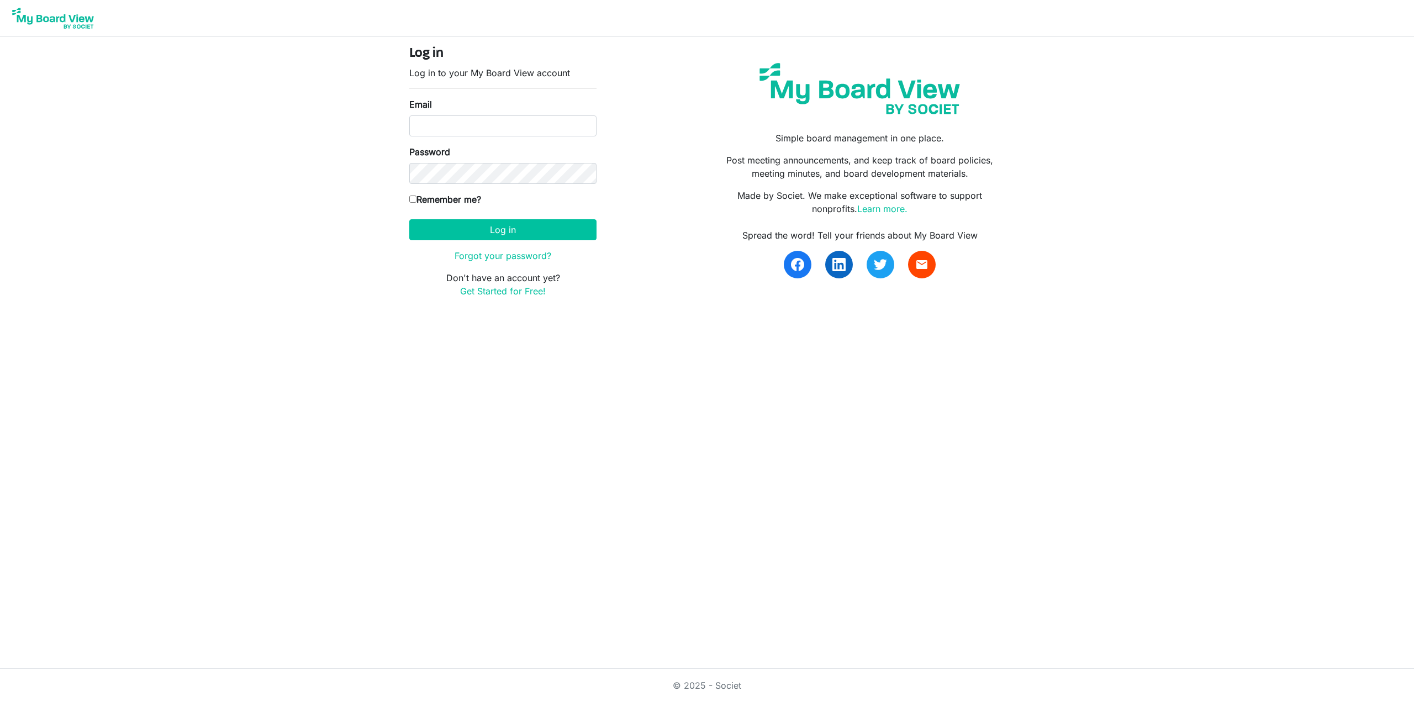 The image size is (1414, 702). What do you see at coordinates (860, 138) in the screenshot?
I see `p: Simple board management in one place.` at bounding box center [860, 138].